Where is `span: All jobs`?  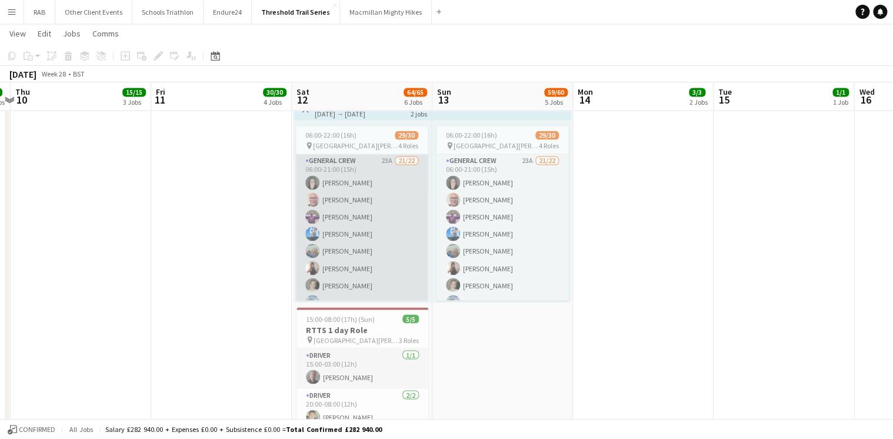 span: All jobs is located at coordinates (81, 429).